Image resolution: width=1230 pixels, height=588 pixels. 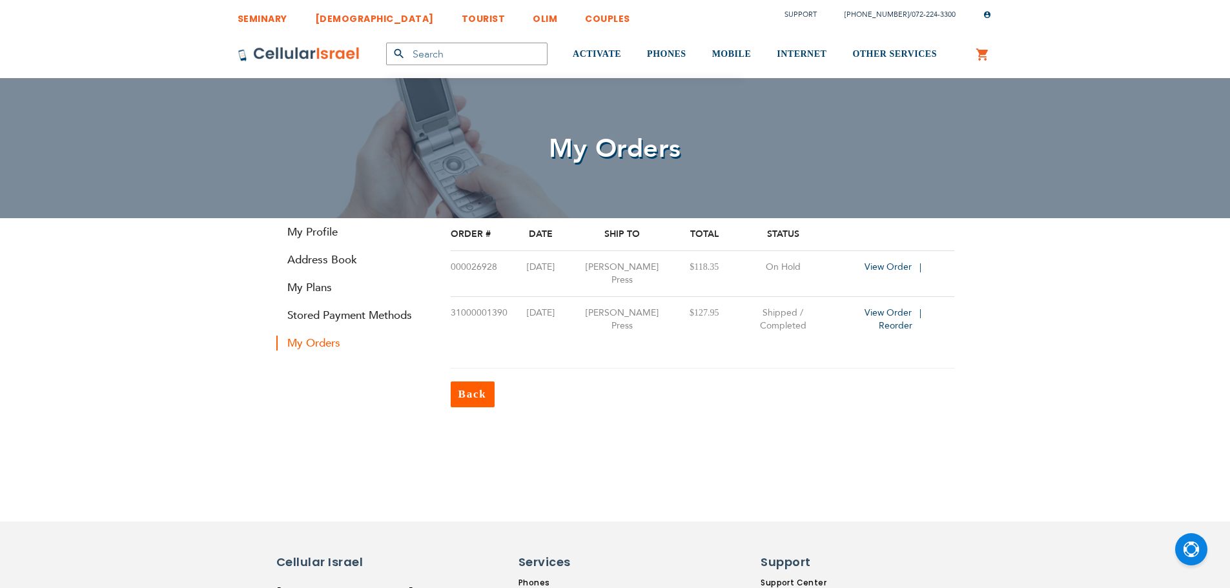 What do you see at coordinates (354, 315) in the screenshot?
I see `a: Stored Payment Methods` at bounding box center [354, 315].